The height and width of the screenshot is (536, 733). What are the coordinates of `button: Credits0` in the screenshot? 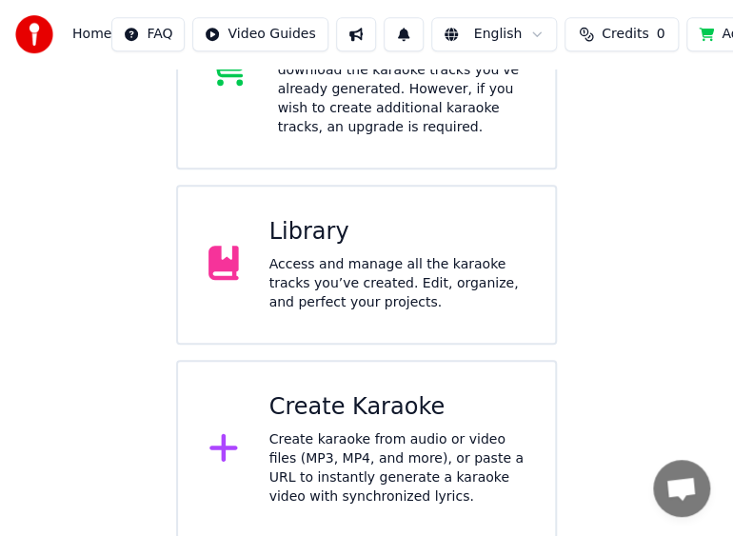 It's located at (622, 34).